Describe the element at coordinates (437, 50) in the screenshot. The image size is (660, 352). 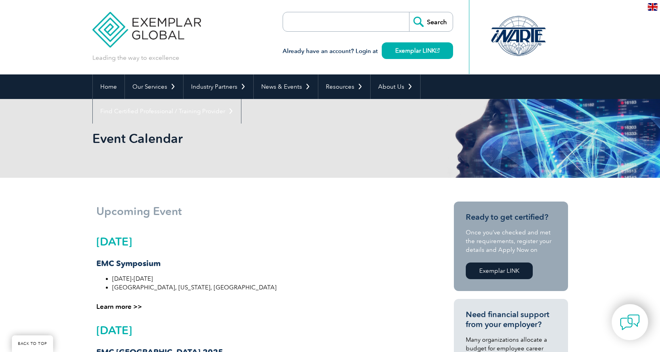
I see `img: open_square.png` at that location.